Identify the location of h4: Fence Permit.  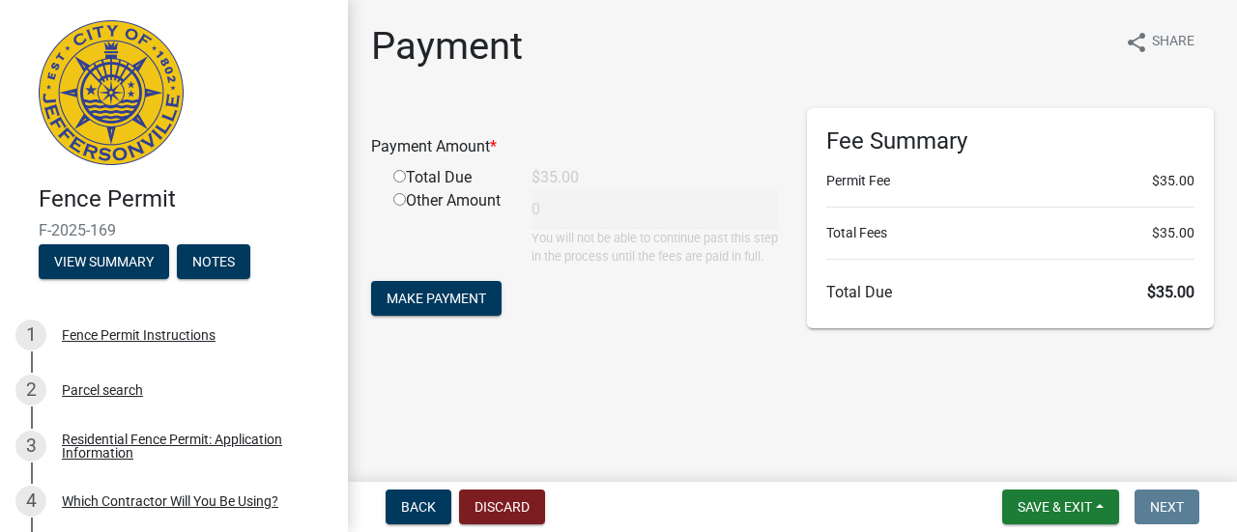
(185, 199).